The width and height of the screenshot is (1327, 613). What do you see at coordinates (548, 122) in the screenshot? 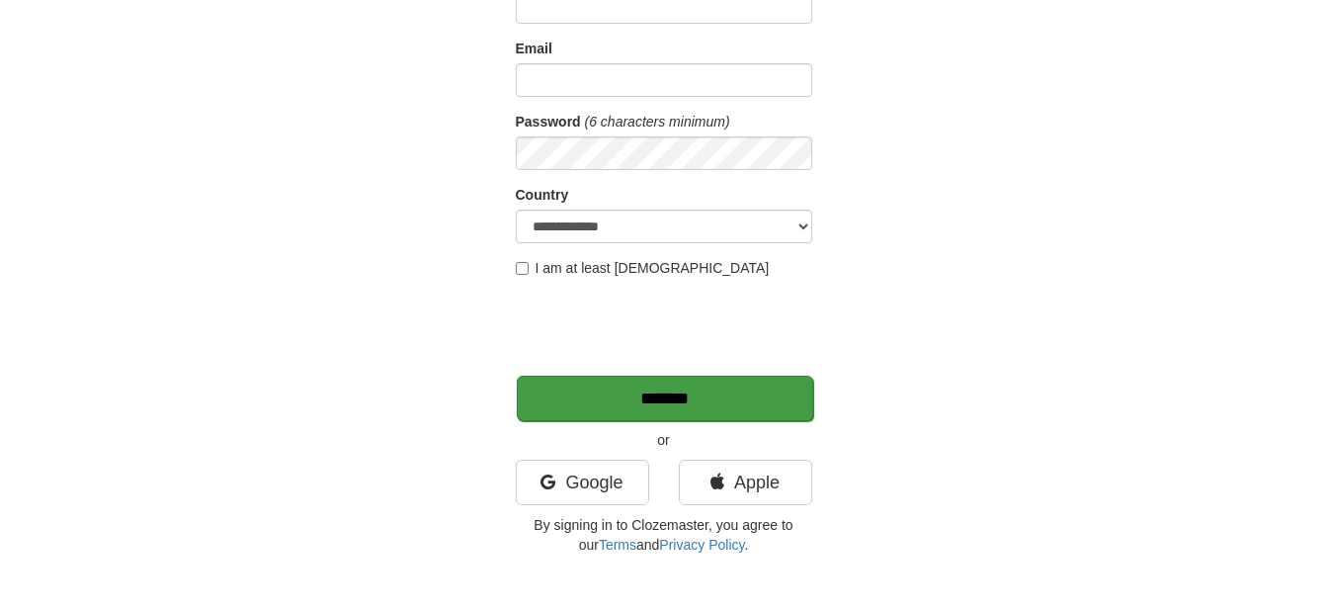
I see `label: Password` at bounding box center [548, 122].